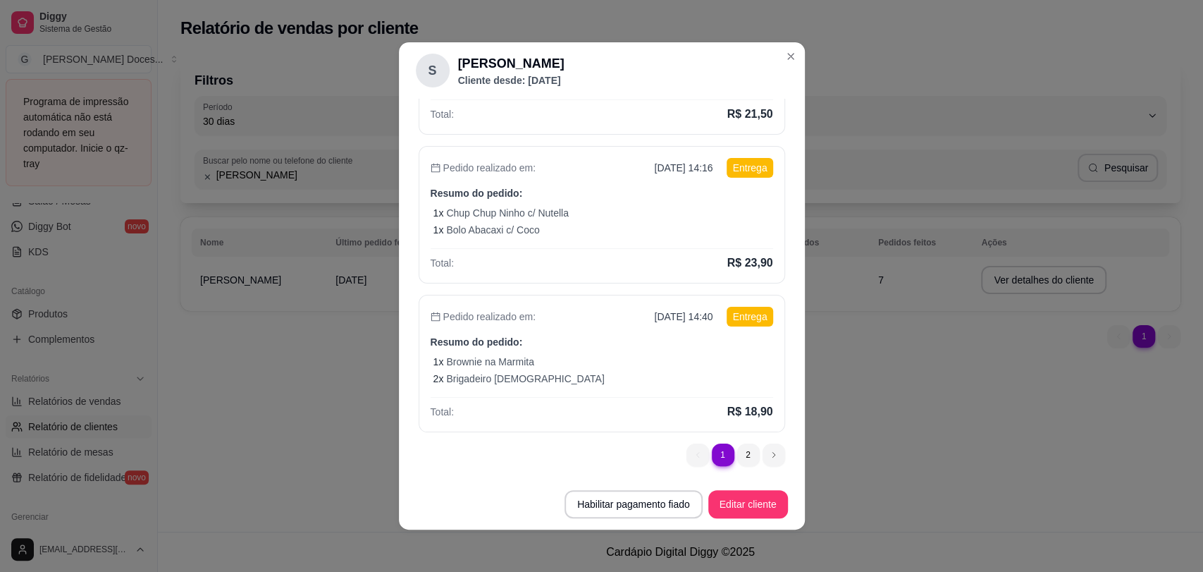  What do you see at coordinates (493, 230) in the screenshot?
I see `p: Bolo Abacaxi c/ Coco` at bounding box center [493, 230].